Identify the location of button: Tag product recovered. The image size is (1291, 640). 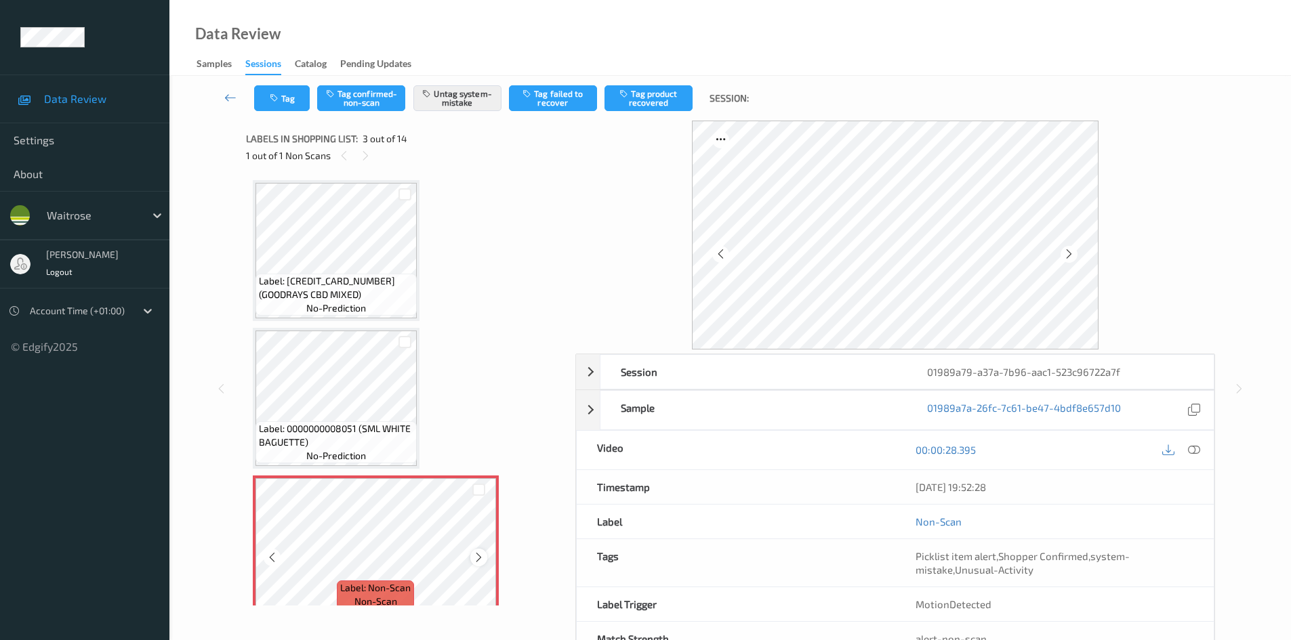
(648, 98).